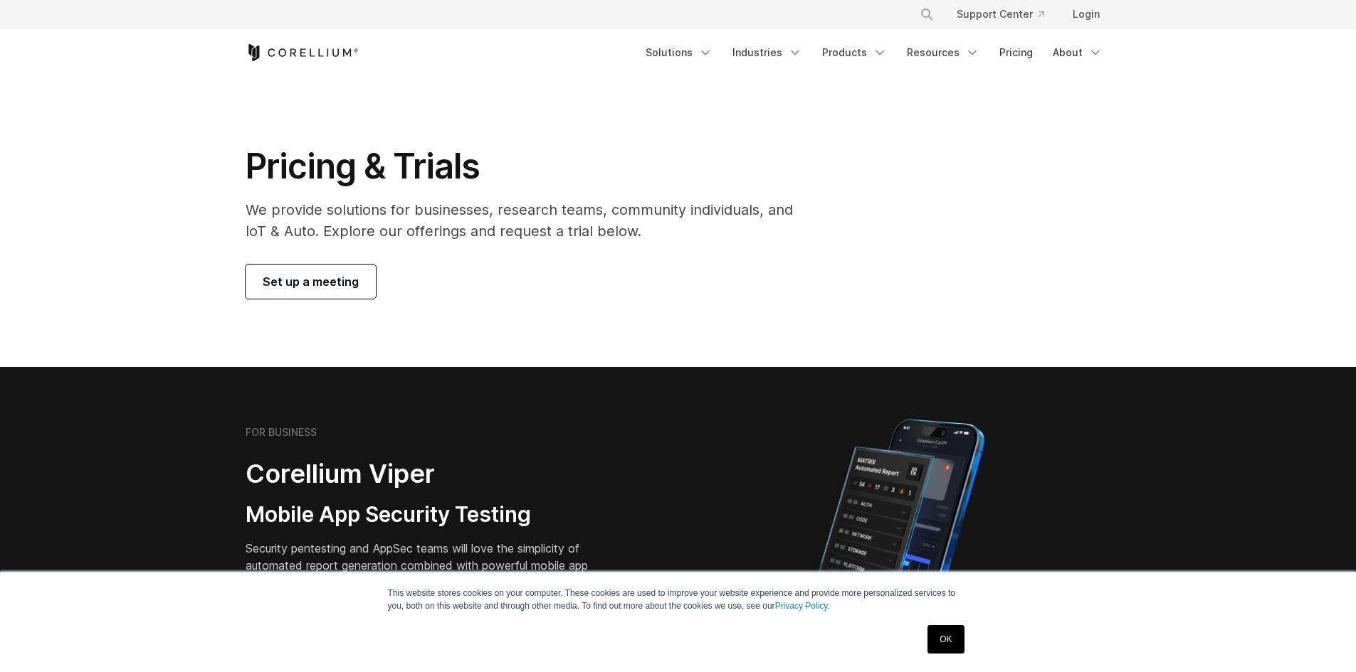  Describe the element at coordinates (854, 53) in the screenshot. I see `a: Products` at that location.